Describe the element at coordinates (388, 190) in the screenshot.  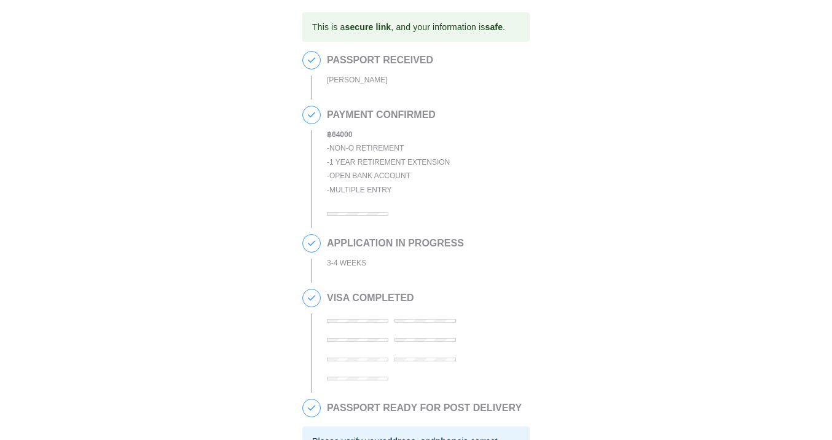
I see `div: - Multiple entry` at that location.